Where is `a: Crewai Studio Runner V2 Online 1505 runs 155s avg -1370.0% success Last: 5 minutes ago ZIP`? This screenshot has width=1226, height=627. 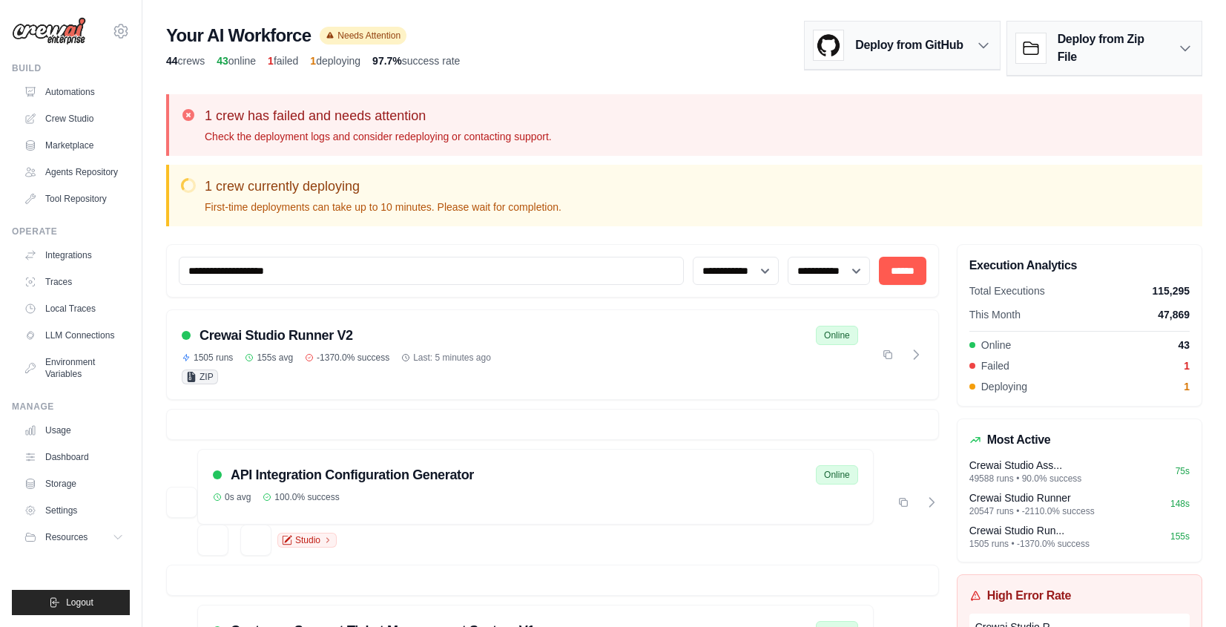
a: Crewai Studio Runner V2 Online 1505 runs 155s avg -1370.0% success Last: 5 minutes ago ZIP is located at coordinates (553, 355).